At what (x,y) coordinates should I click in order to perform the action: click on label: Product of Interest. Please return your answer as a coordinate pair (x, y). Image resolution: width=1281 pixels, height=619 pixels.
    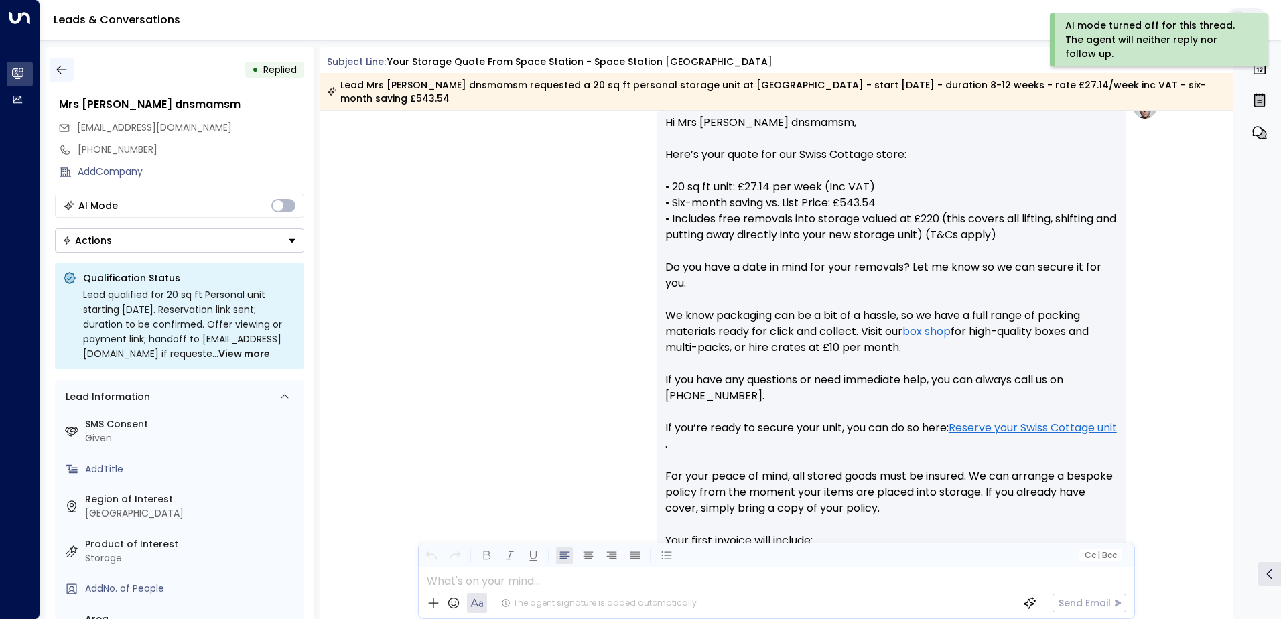
    Looking at the image, I should click on (192, 544).